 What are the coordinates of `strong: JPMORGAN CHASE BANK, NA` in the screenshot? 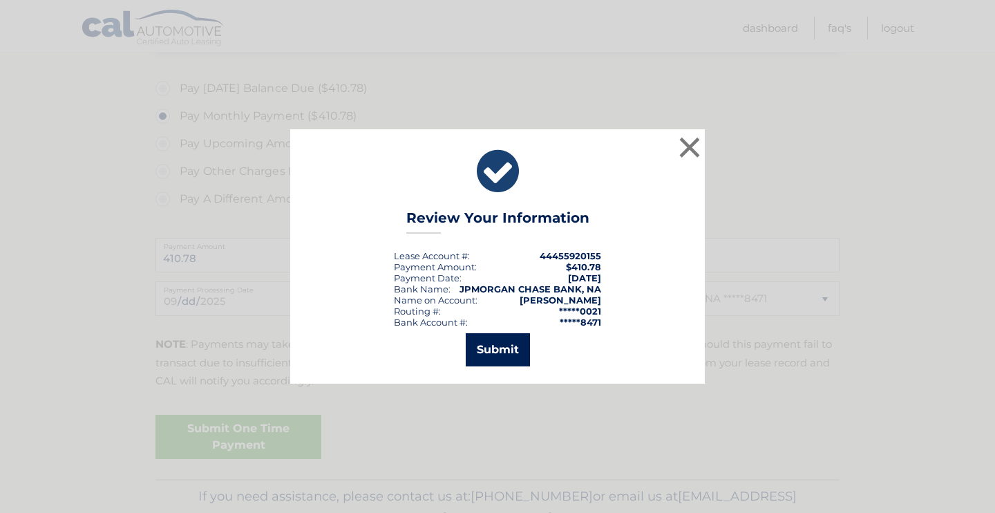 It's located at (530, 289).